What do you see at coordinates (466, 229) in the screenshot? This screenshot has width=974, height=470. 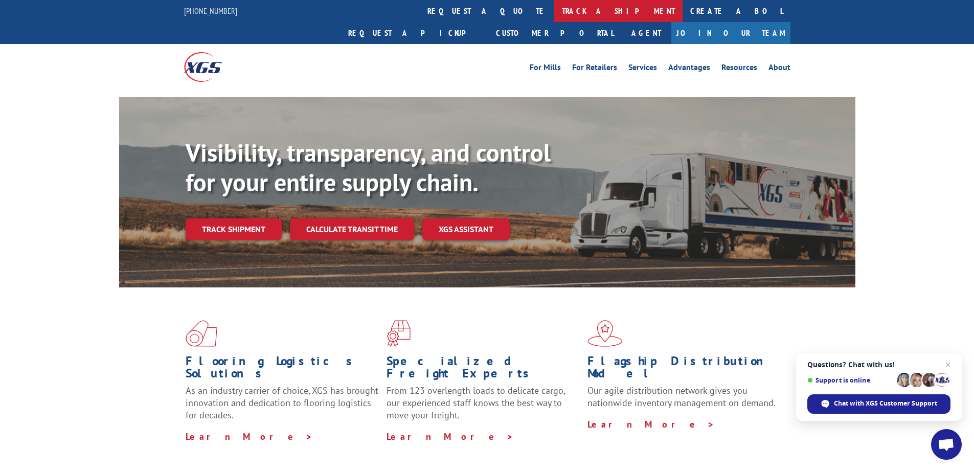 I see `a: XGS ASSISTANT` at bounding box center [466, 229].